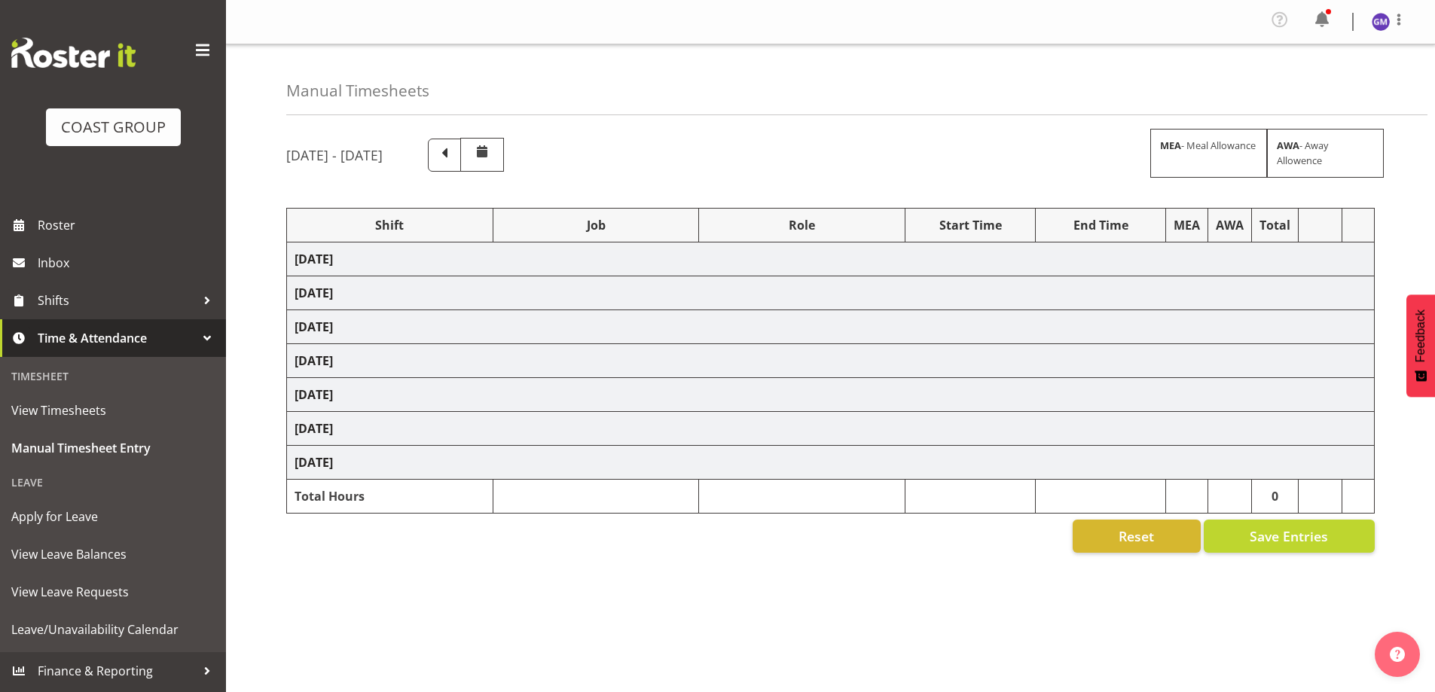  Describe the element at coordinates (1421, 336) in the screenshot. I see `span: Feedback` at that location.